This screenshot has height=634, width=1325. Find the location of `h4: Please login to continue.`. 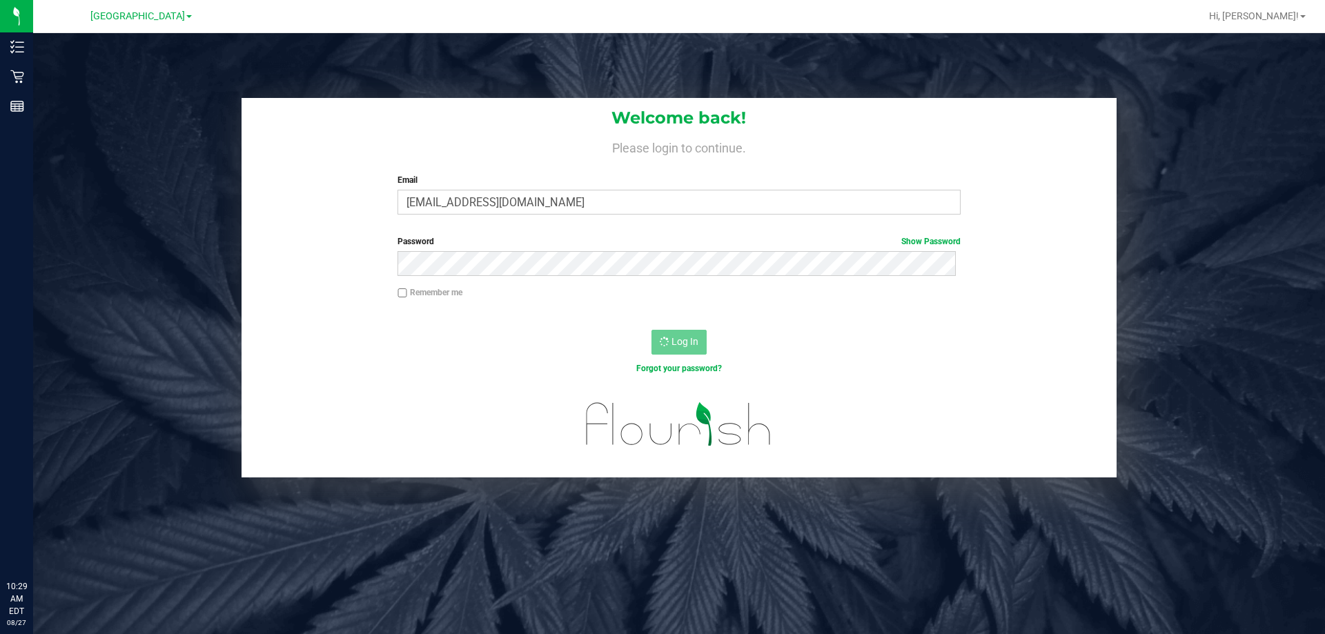

h4: Please login to continue. is located at coordinates (679, 146).